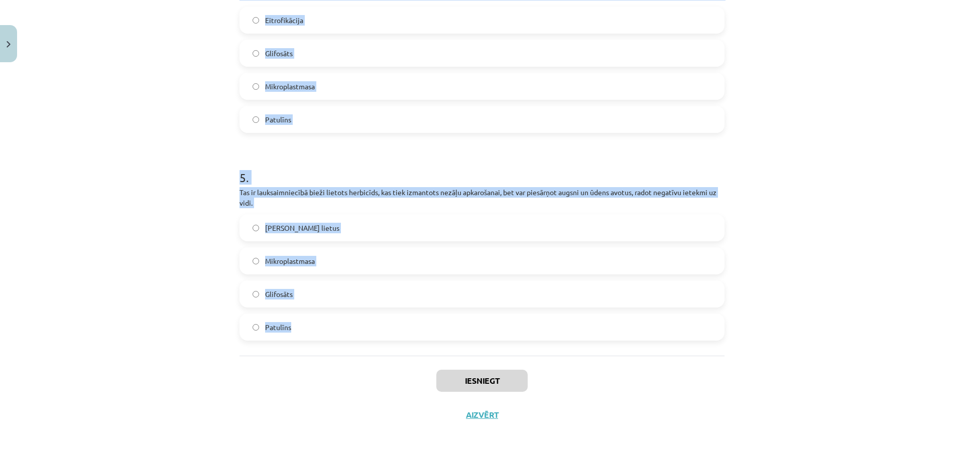 Image resolution: width=964 pixels, height=457 pixels. Describe the element at coordinates (482, 169) in the screenshot. I see `h1: 5 .` at that location.